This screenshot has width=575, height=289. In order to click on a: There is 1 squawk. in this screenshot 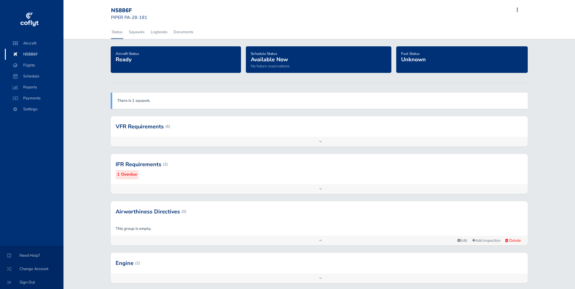, I will do `click(134, 101)`.